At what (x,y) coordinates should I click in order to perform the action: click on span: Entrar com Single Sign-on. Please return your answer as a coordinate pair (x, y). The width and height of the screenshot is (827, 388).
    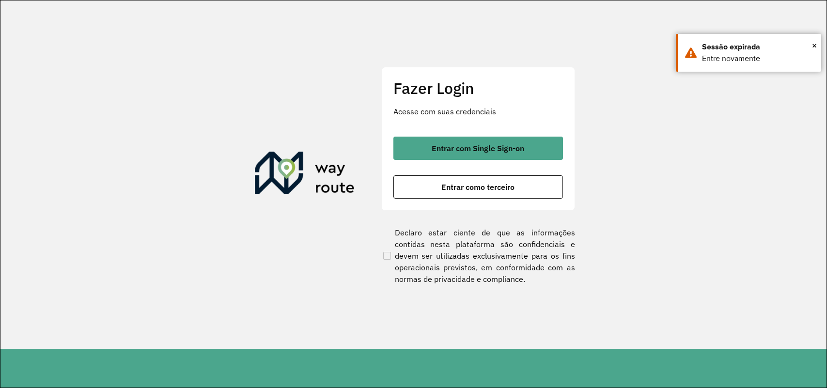
    Looking at the image, I should click on (478, 148).